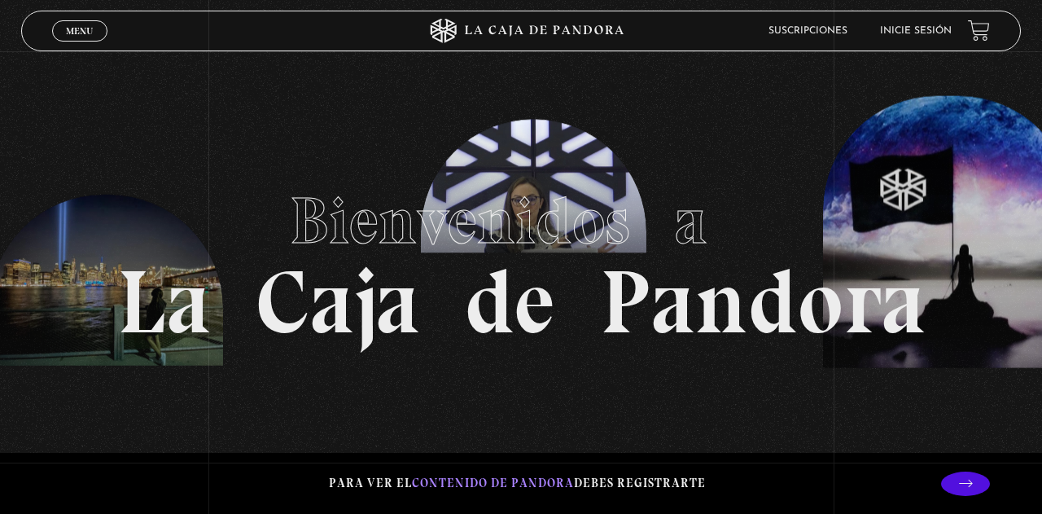 This screenshot has height=514, width=1042. What do you see at coordinates (79, 31) in the screenshot?
I see `span: Menu` at bounding box center [79, 31].